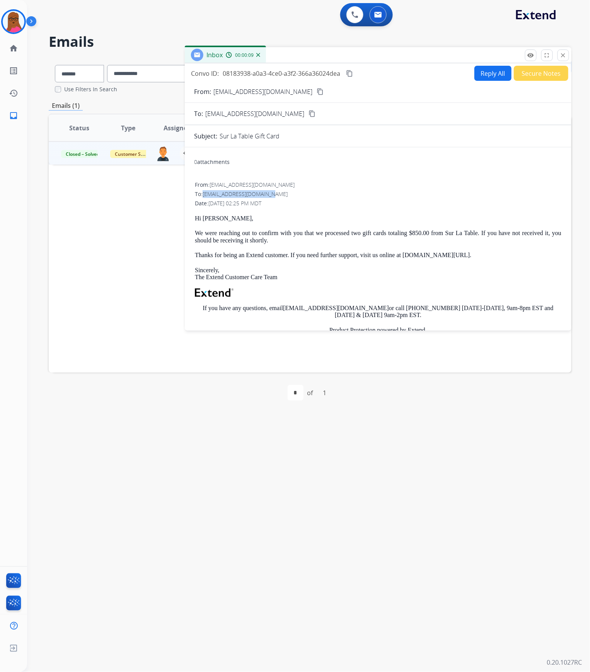  What do you see at coordinates (66, 105) in the screenshot?
I see `p: Emails (1)` at bounding box center [66, 105].